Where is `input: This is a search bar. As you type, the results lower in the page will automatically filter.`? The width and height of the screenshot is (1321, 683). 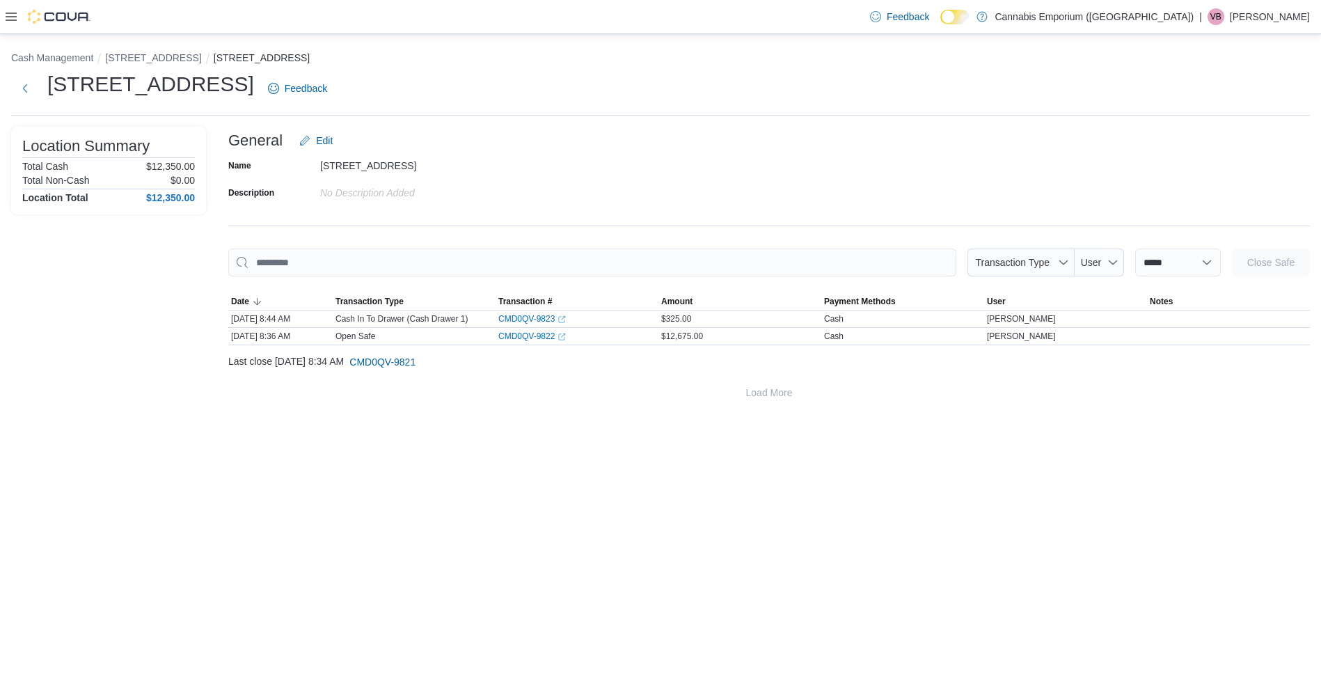
input: This is a search bar. As you type, the results lower in the page will automatically filter. is located at coordinates (592, 262).